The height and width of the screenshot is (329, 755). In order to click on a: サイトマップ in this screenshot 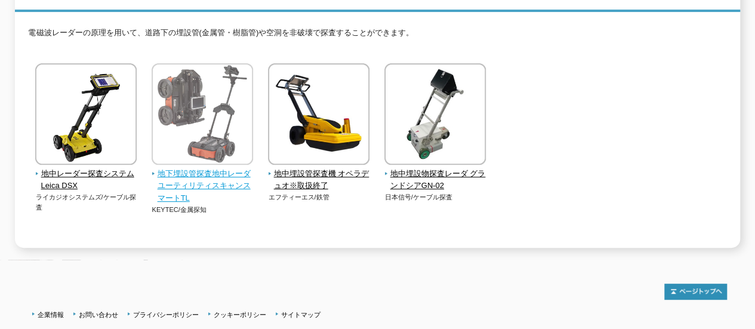, I will do `click(301, 314)`.